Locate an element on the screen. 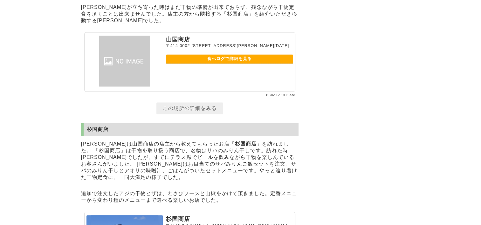 This screenshot has width=481, height=225. p: 杉国商店 is located at coordinates (230, 219).